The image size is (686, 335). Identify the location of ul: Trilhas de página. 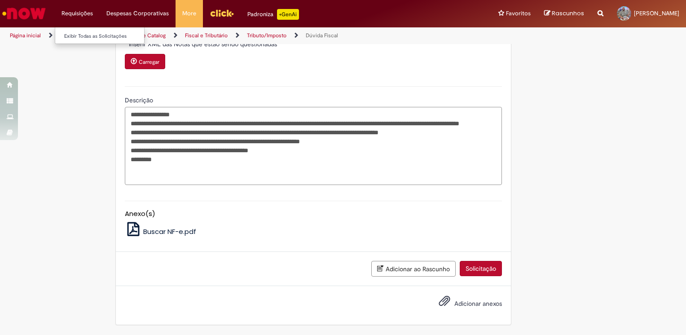
(229, 35).